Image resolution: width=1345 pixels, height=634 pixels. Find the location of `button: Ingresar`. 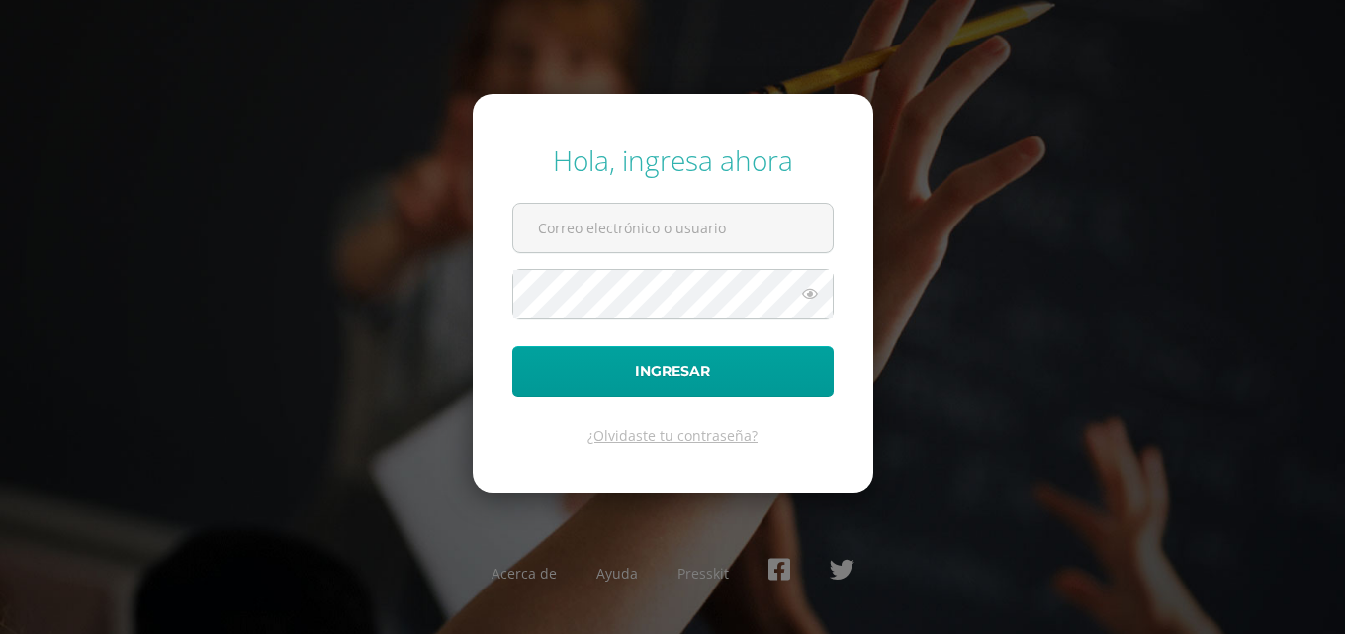

button: Ingresar is located at coordinates (672, 371).